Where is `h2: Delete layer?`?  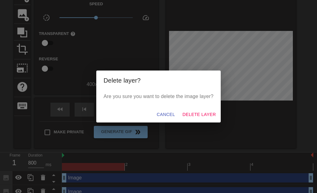 h2: Delete layer? is located at coordinates (158, 80).